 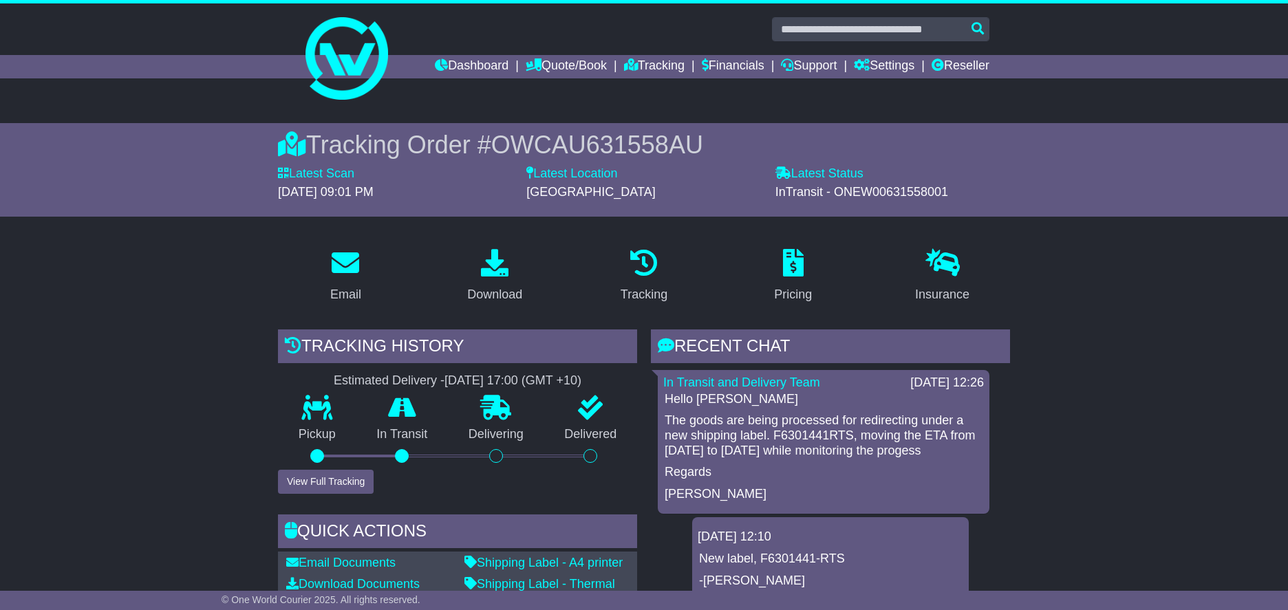 What do you see at coordinates (644, 295) in the screenshot?
I see `div: Tracking` at bounding box center [644, 295].